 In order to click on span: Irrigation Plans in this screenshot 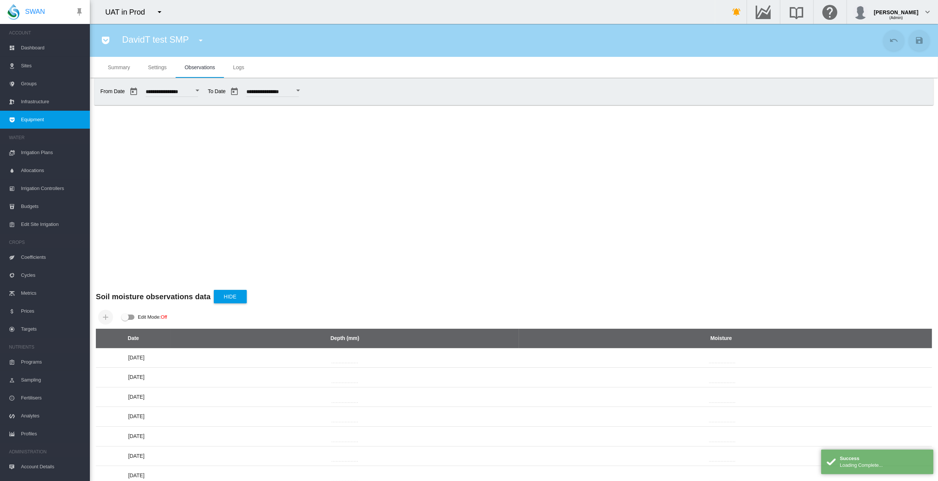, I will do `click(52, 153)`.